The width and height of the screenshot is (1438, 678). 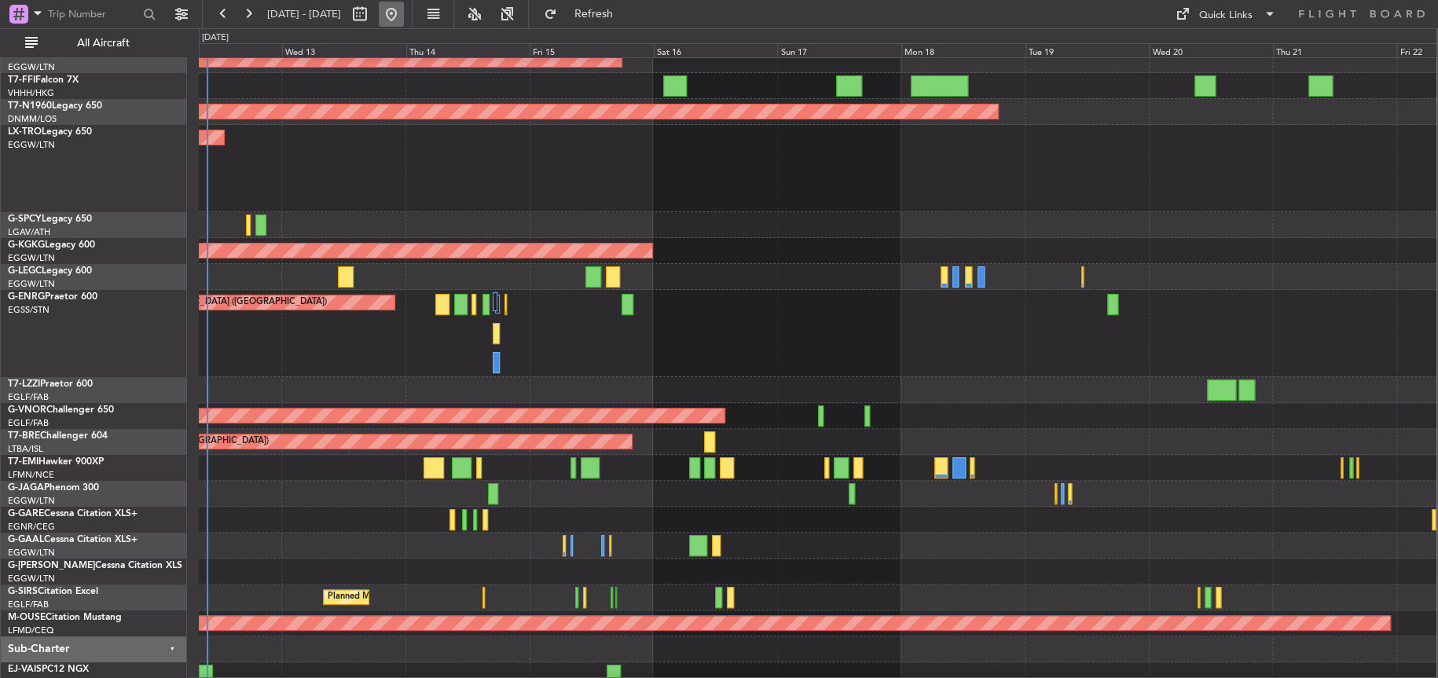 I want to click on a: G-ENRGPraetor 600, so click(x=53, y=297).